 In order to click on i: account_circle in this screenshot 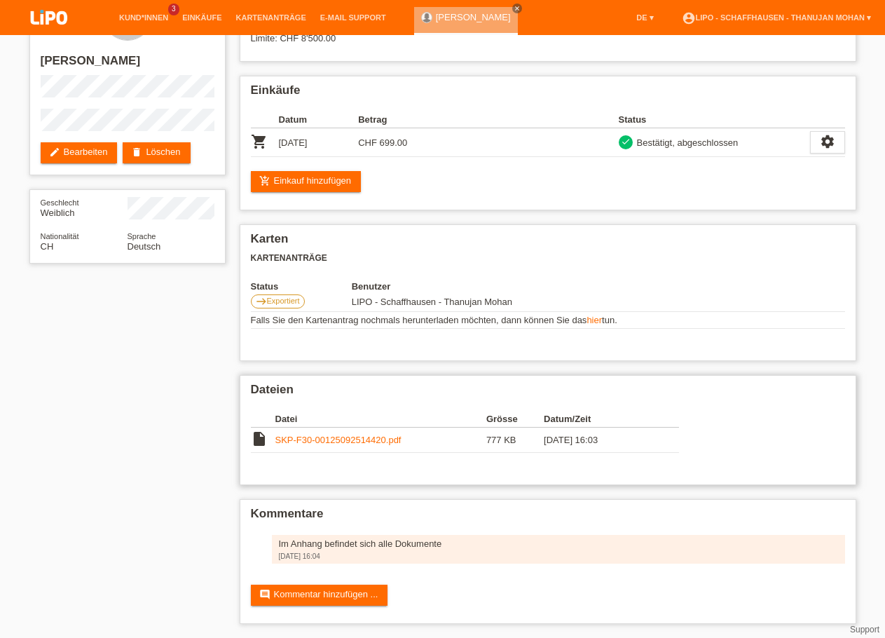, I will do `click(689, 18)`.